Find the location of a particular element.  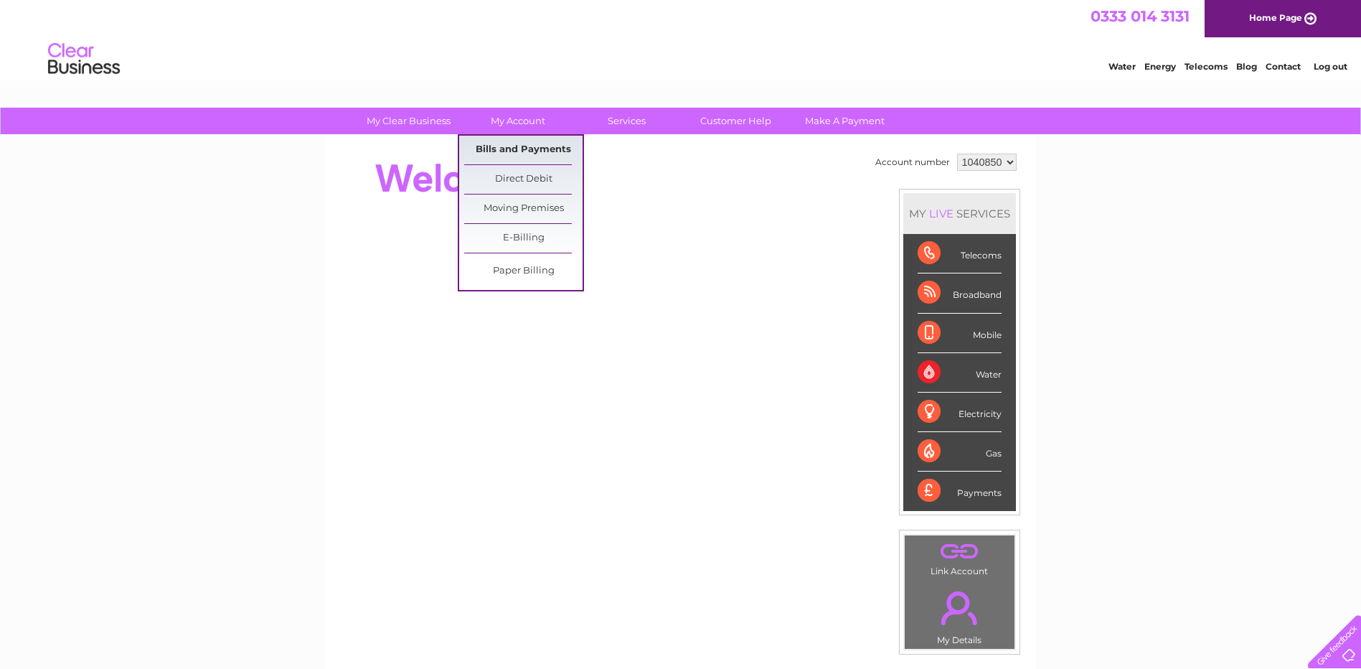

div: LIVE is located at coordinates (941, 213).